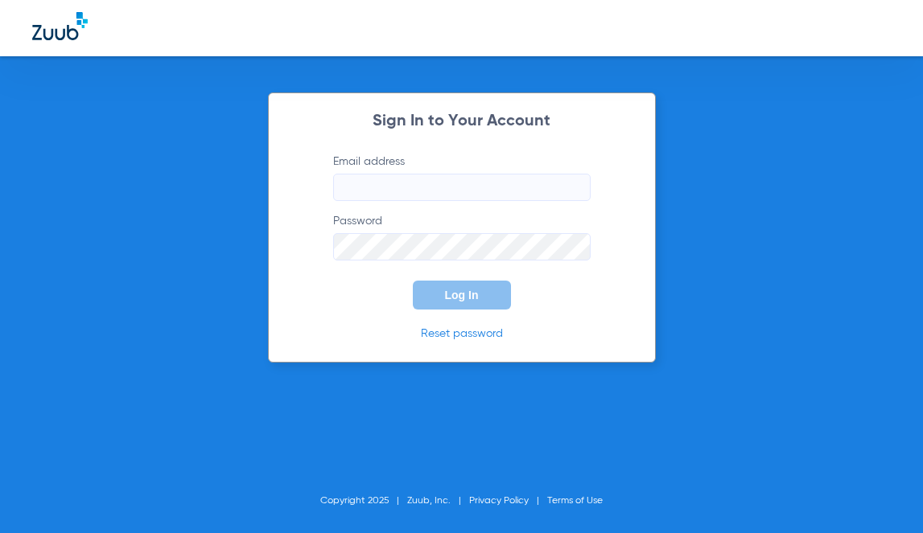  What do you see at coordinates (462, 247) in the screenshot?
I see `input: Password` at bounding box center [462, 247].